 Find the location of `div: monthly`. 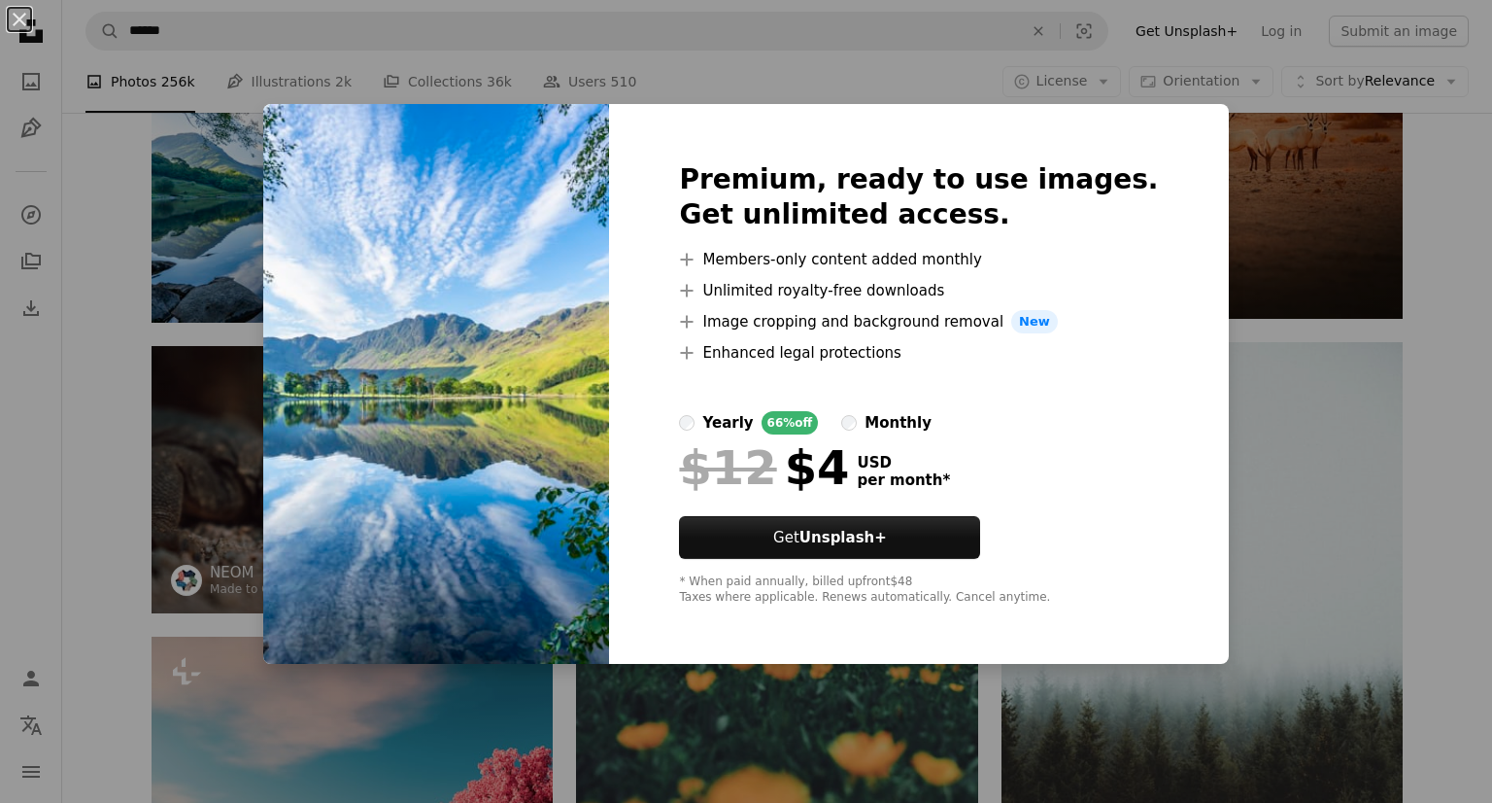

div: monthly is located at coordinates (898, 423).